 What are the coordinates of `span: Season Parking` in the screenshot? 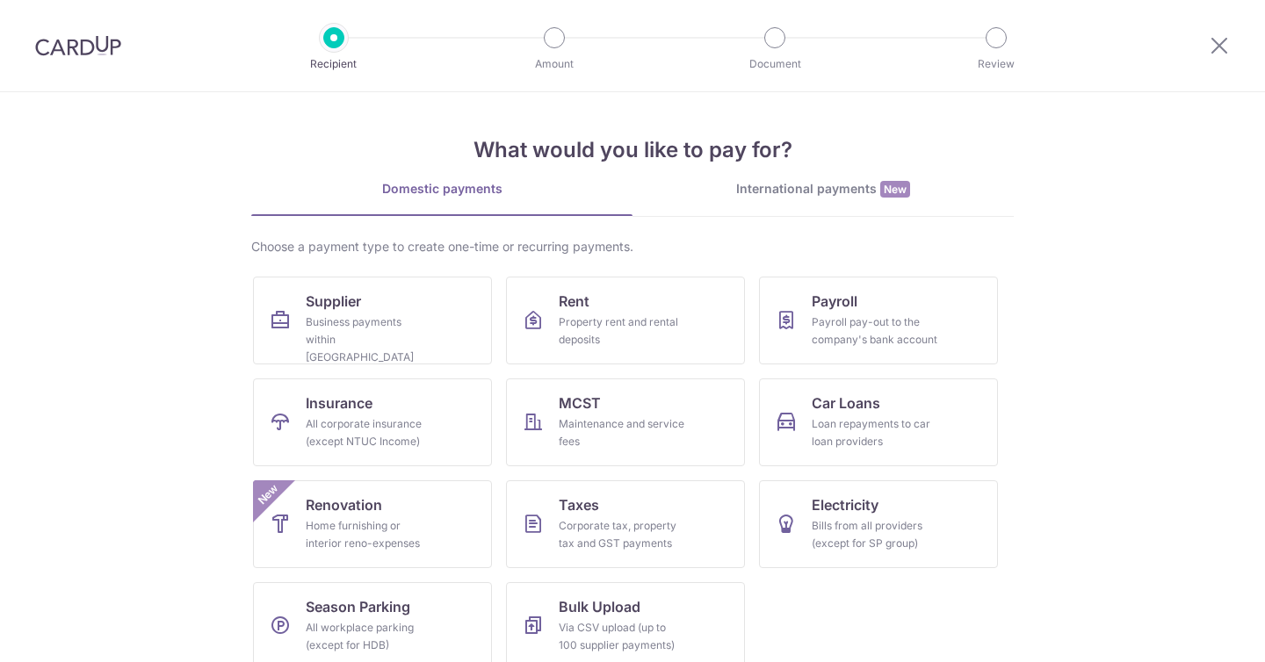 It's located at (358, 607).